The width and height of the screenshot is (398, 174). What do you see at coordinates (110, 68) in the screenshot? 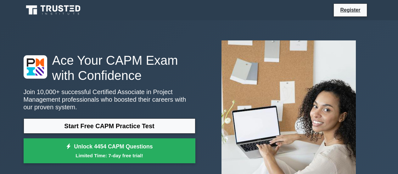
I see `h1: Ace Your CAPM Exam with Confidence` at bounding box center [110, 68].